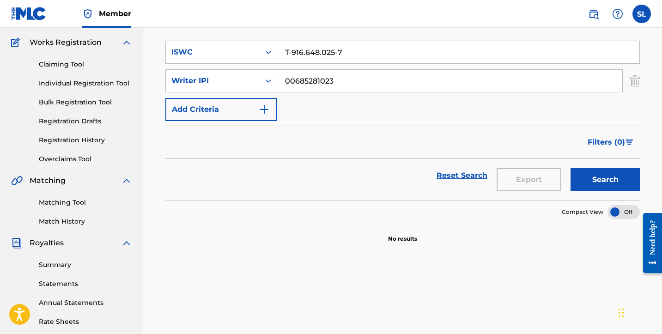 The height and width of the screenshot is (334, 662). Describe the element at coordinates (86, 284) in the screenshot. I see `a: Statements` at that location.